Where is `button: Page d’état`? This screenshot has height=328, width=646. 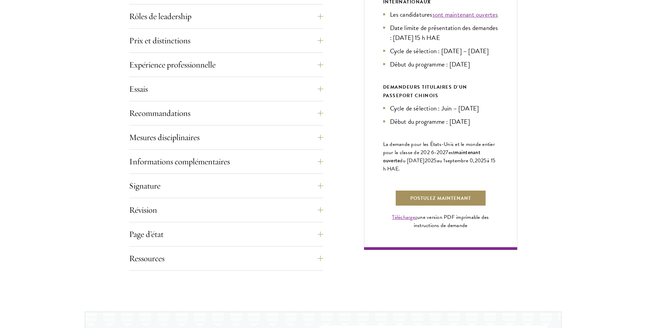 button: Page d’état is located at coordinates (226, 234).